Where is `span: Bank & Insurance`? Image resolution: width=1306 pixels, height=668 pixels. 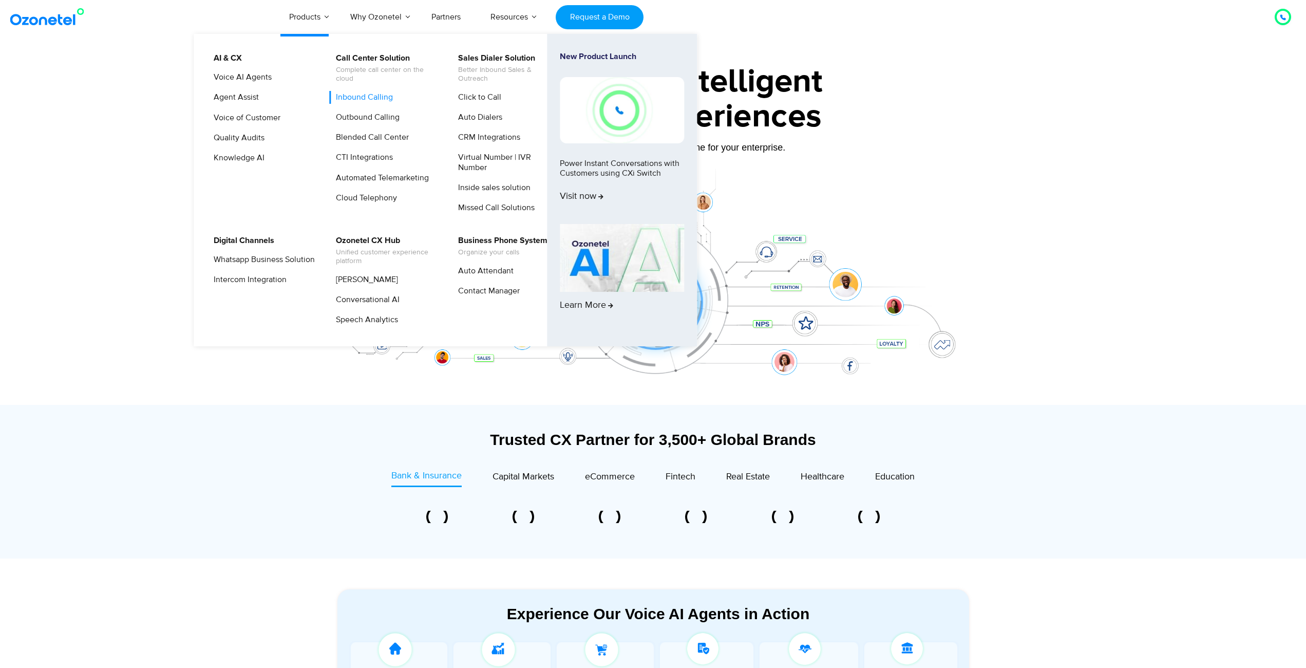 span: Bank & Insurance is located at coordinates (426, 475).